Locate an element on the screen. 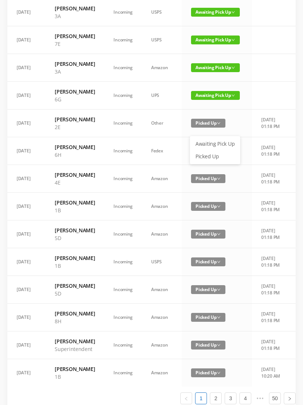  td: Fedex is located at coordinates (162, 151).